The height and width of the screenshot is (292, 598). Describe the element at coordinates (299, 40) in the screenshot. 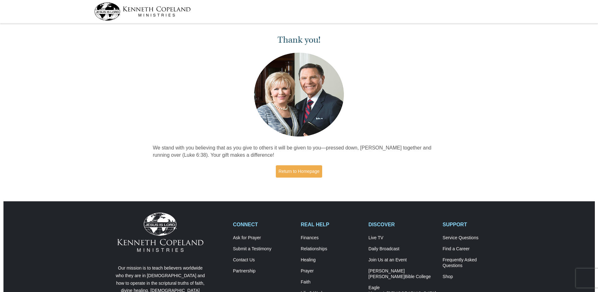

I see `h1: Thank you!` at that location.